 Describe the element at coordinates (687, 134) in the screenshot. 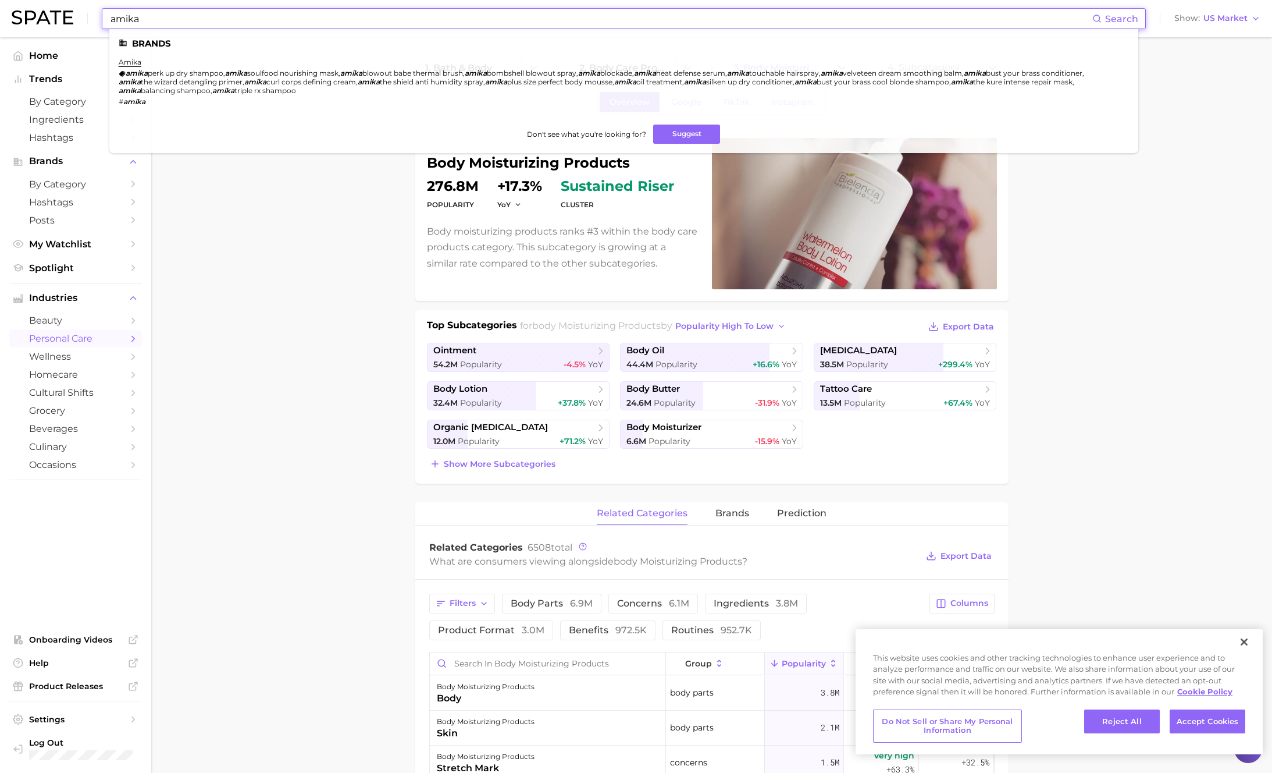

I see `button: Suggest` at that location.